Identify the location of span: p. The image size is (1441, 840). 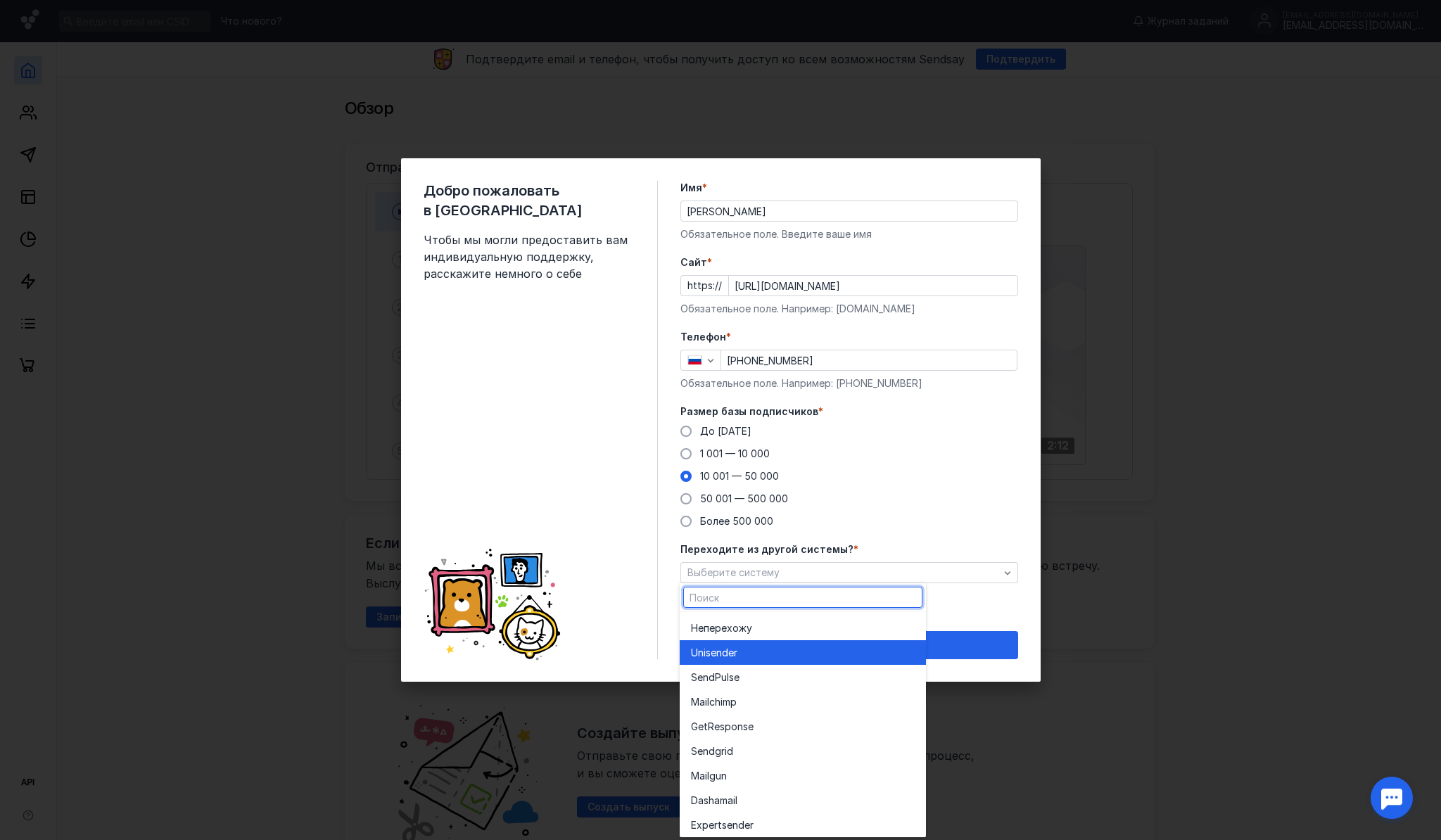
(733, 702).